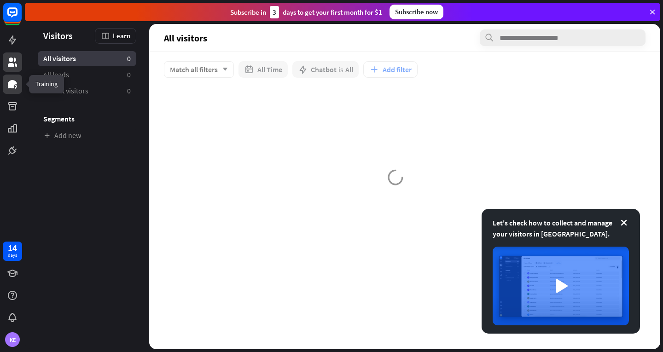  I want to click on span: Recent visitors, so click(66, 91).